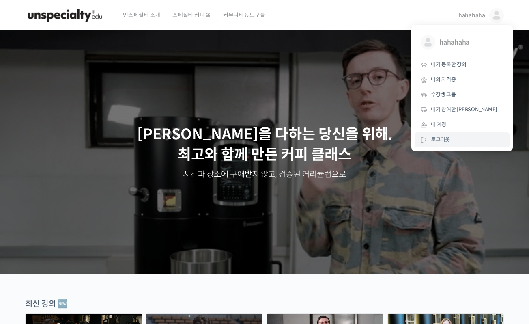  What do you see at coordinates (130, 272) in the screenshot?
I see `span: 설정` at bounding box center [130, 272].